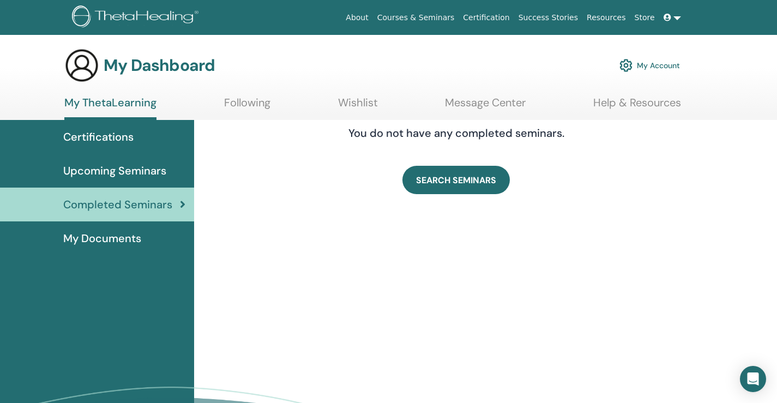 This screenshot has width=777, height=403. Describe the element at coordinates (137, 17) in the screenshot. I see `img: logo.png` at that location.